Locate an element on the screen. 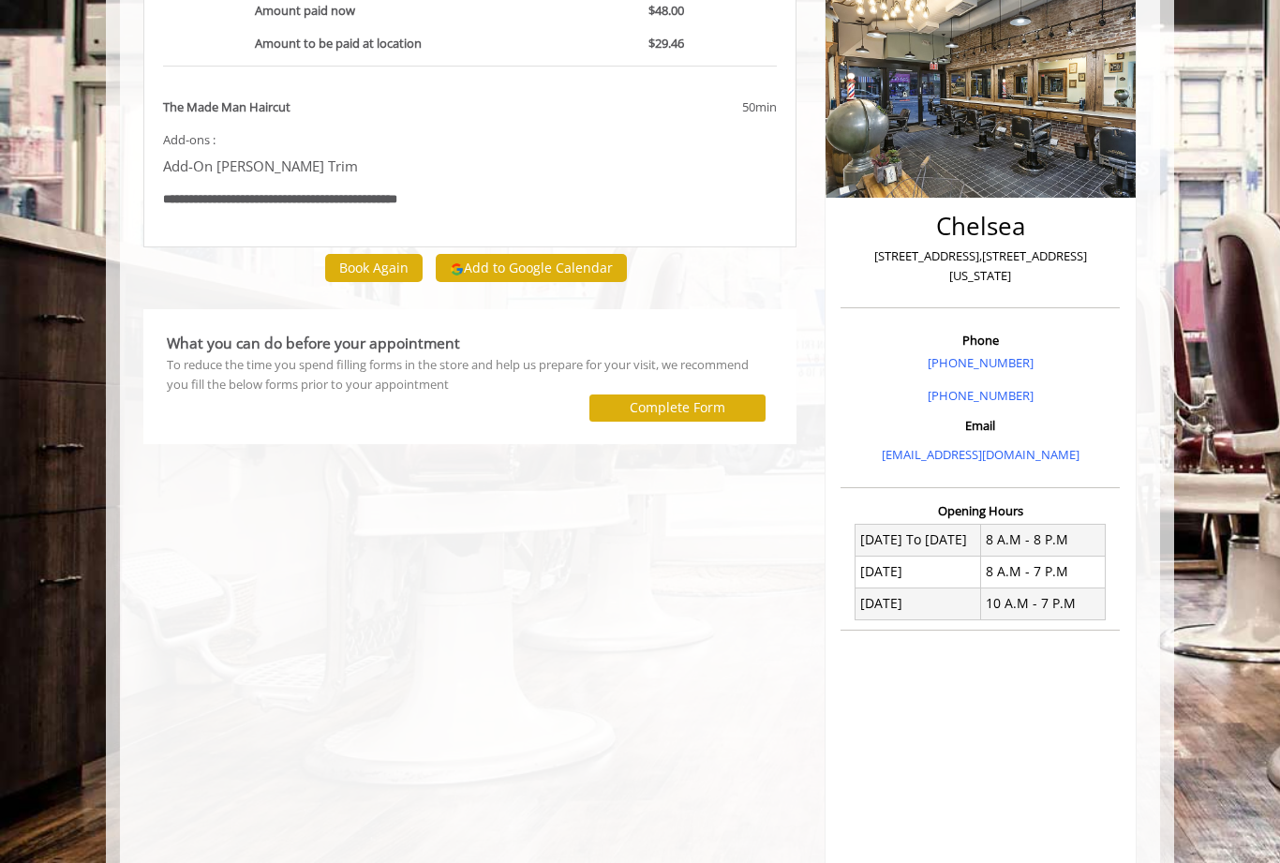 Image resolution: width=1280 pixels, height=863 pixels. b: $48.00 is located at coordinates (666, 10).